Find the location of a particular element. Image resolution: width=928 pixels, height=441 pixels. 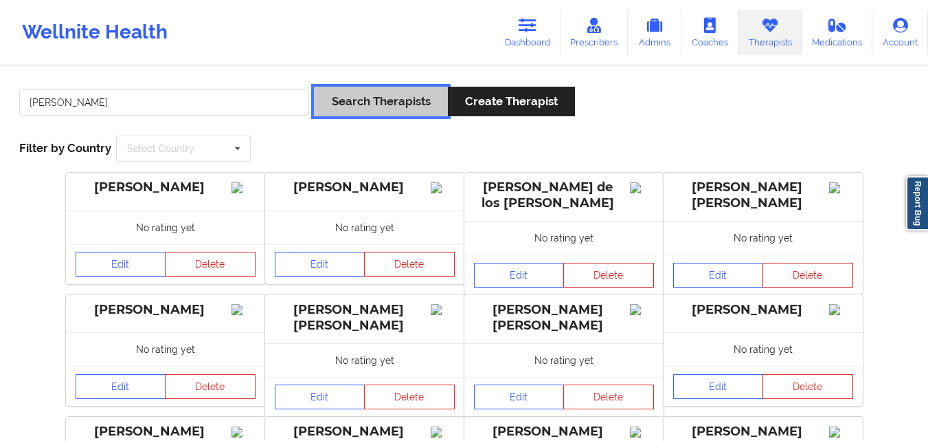

a: Coaches is located at coordinates (710, 32).